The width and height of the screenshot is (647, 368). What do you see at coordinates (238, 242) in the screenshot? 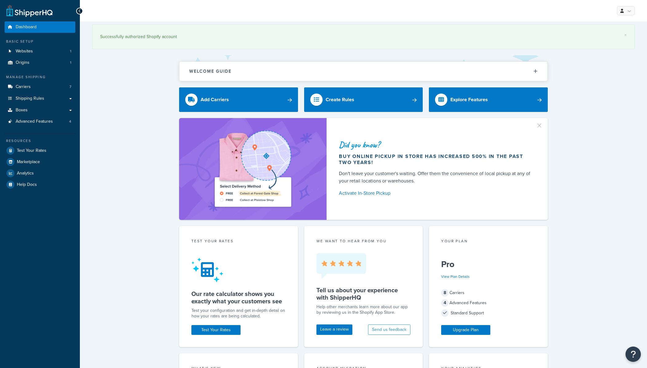
I see `div: Test your rates` at bounding box center [238, 242].